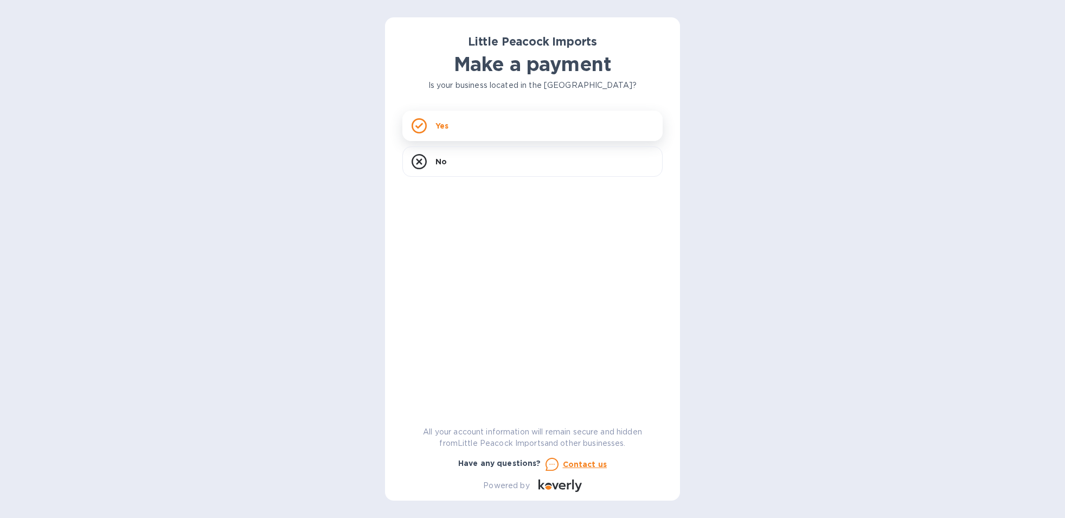  Describe the element at coordinates (585, 464) in the screenshot. I see `u: Contact us` at that location.